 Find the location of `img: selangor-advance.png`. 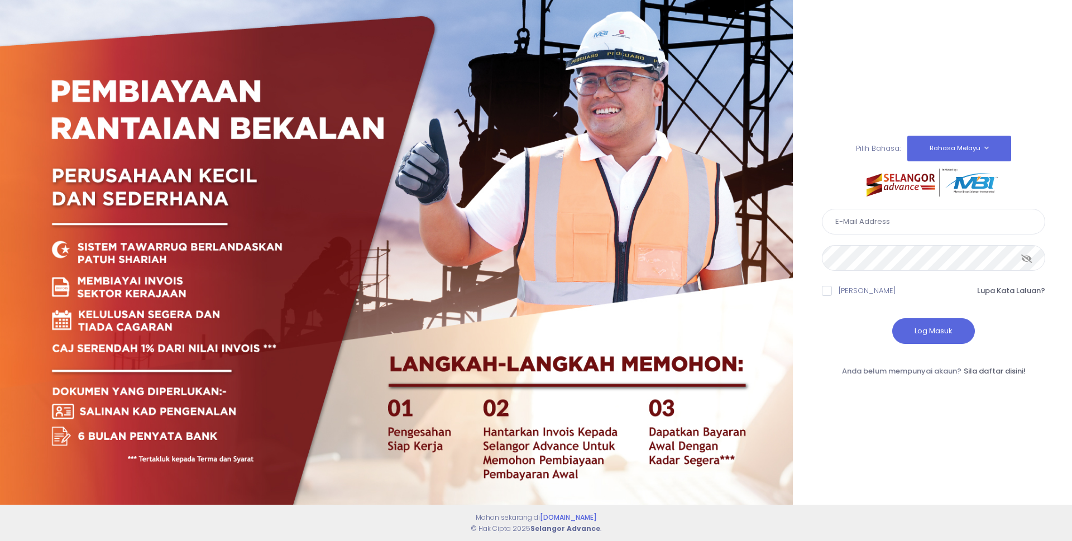

img: selangor-advance.png is located at coordinates (933, 183).